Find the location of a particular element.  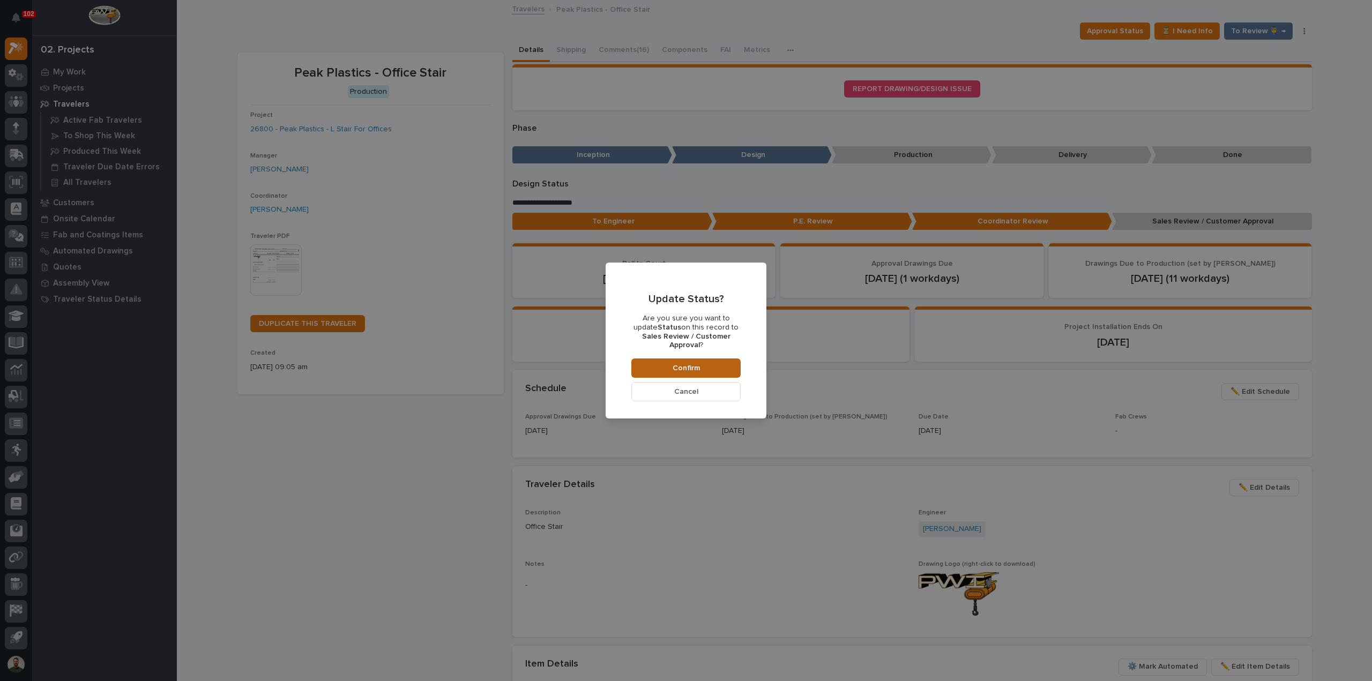

b: Sales Review / Customer Approval is located at coordinates (686, 341).